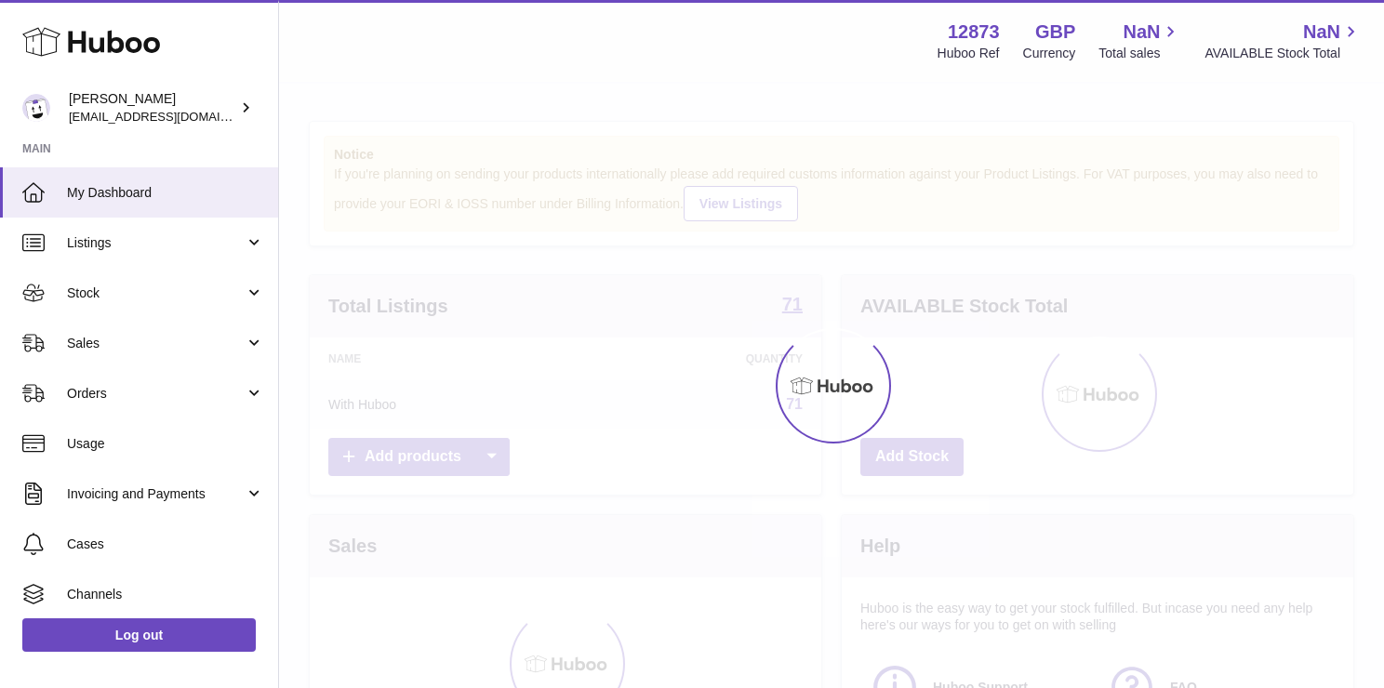 The width and height of the screenshot is (1384, 688). I want to click on span: Channels, so click(166, 594).